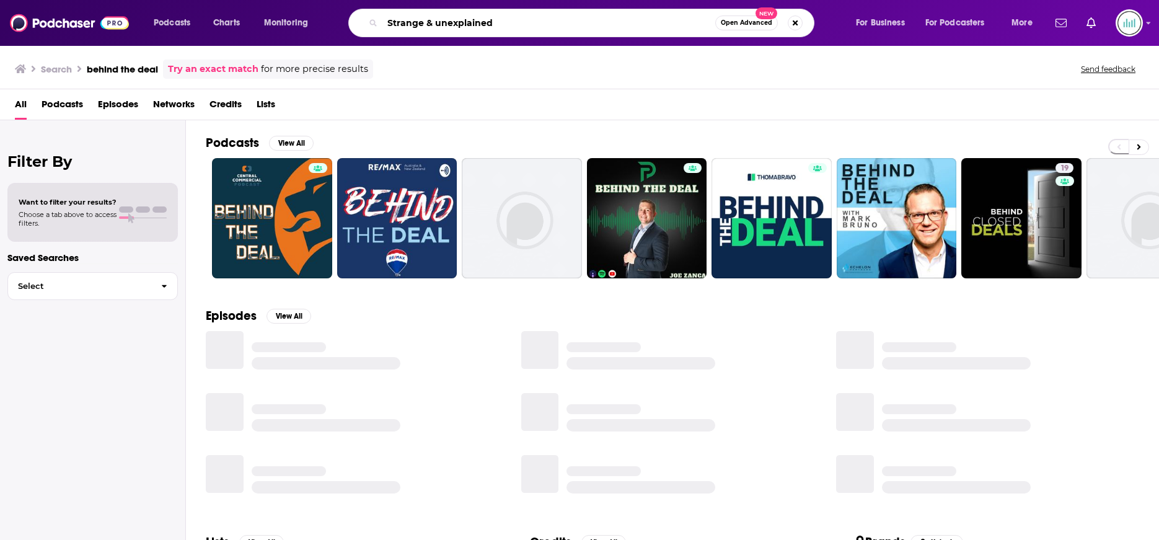 This screenshot has height=540, width=1159. What do you see at coordinates (549, 23) in the screenshot?
I see `input: Search podcasts, credits, & more...` at bounding box center [549, 23].